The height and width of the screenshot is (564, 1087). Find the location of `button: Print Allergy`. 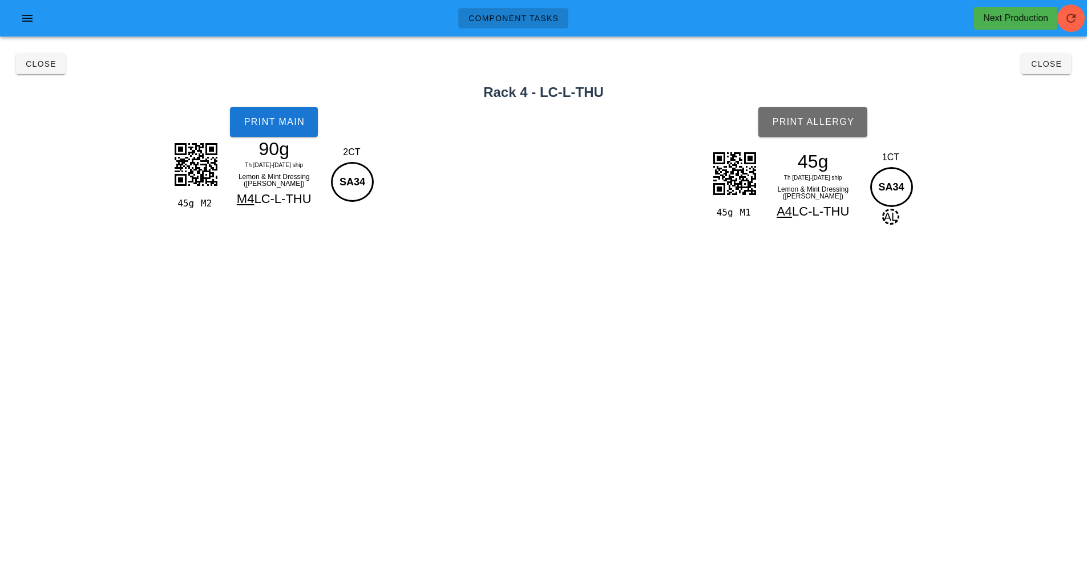

button: Print Allergy is located at coordinates (813, 122).